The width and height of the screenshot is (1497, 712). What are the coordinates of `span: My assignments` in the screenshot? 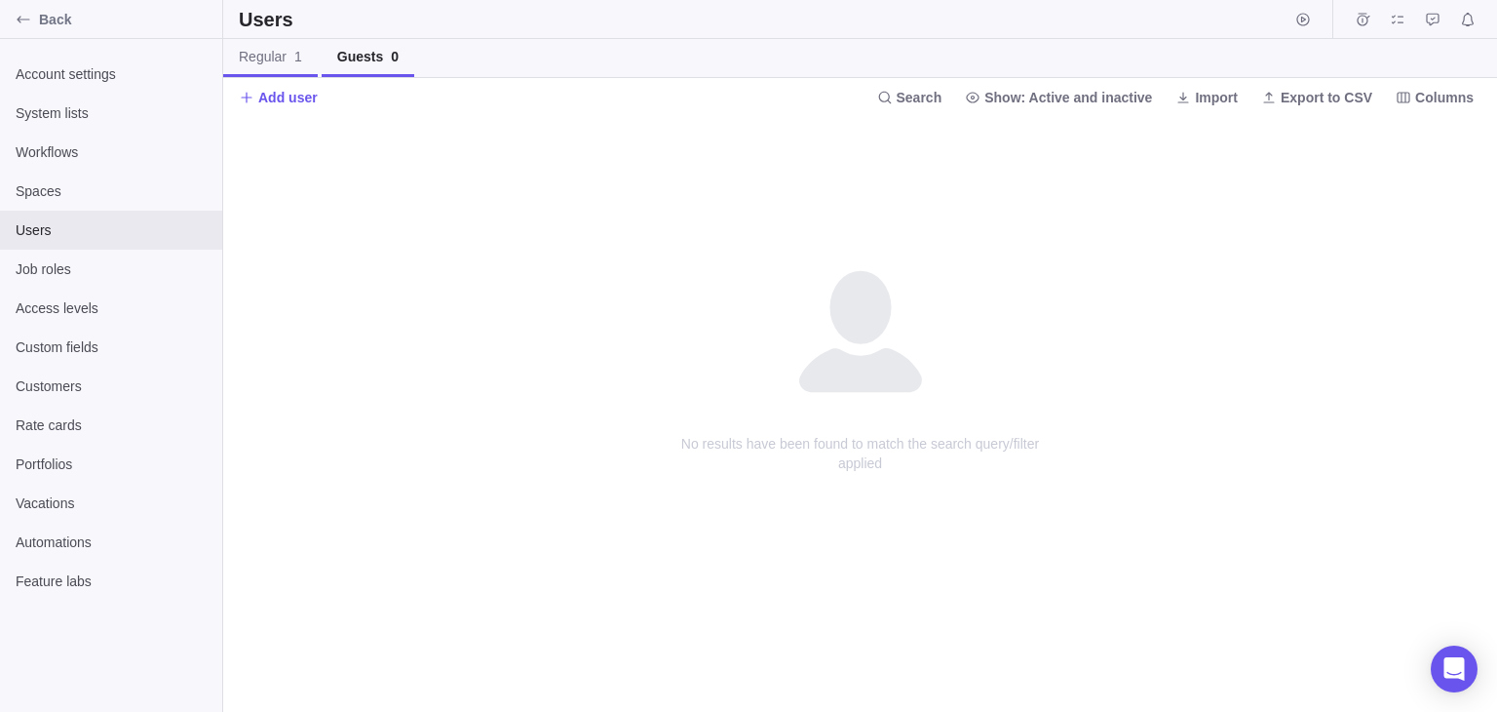 It's located at (1398, 19).